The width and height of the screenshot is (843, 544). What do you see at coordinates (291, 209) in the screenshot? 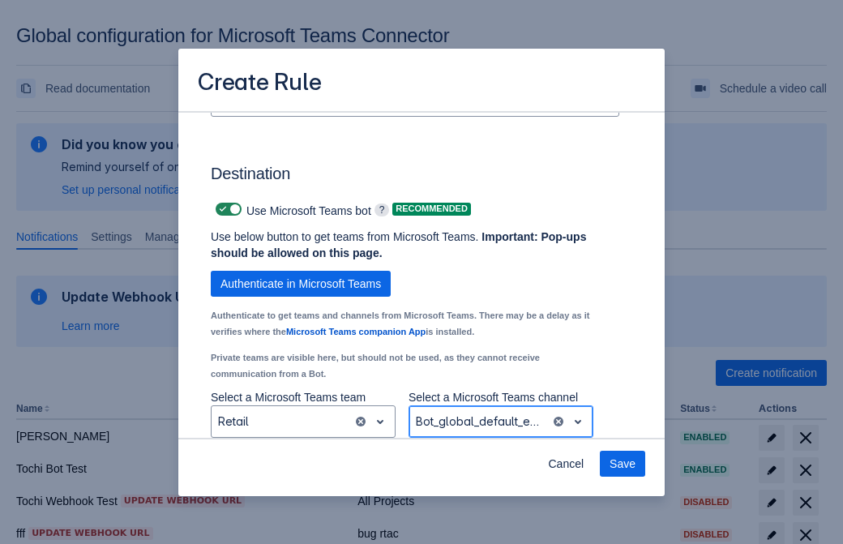
I see `div: Use Microsoft Teams bot` at bounding box center [291, 209].